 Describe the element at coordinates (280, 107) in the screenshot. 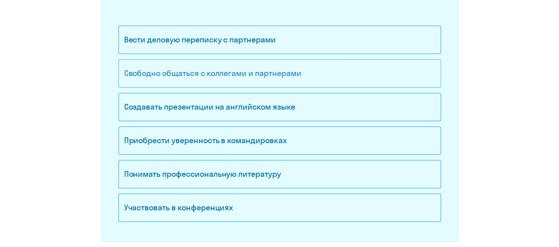

I see `div: Создавать презентации на английском языке` at that location.